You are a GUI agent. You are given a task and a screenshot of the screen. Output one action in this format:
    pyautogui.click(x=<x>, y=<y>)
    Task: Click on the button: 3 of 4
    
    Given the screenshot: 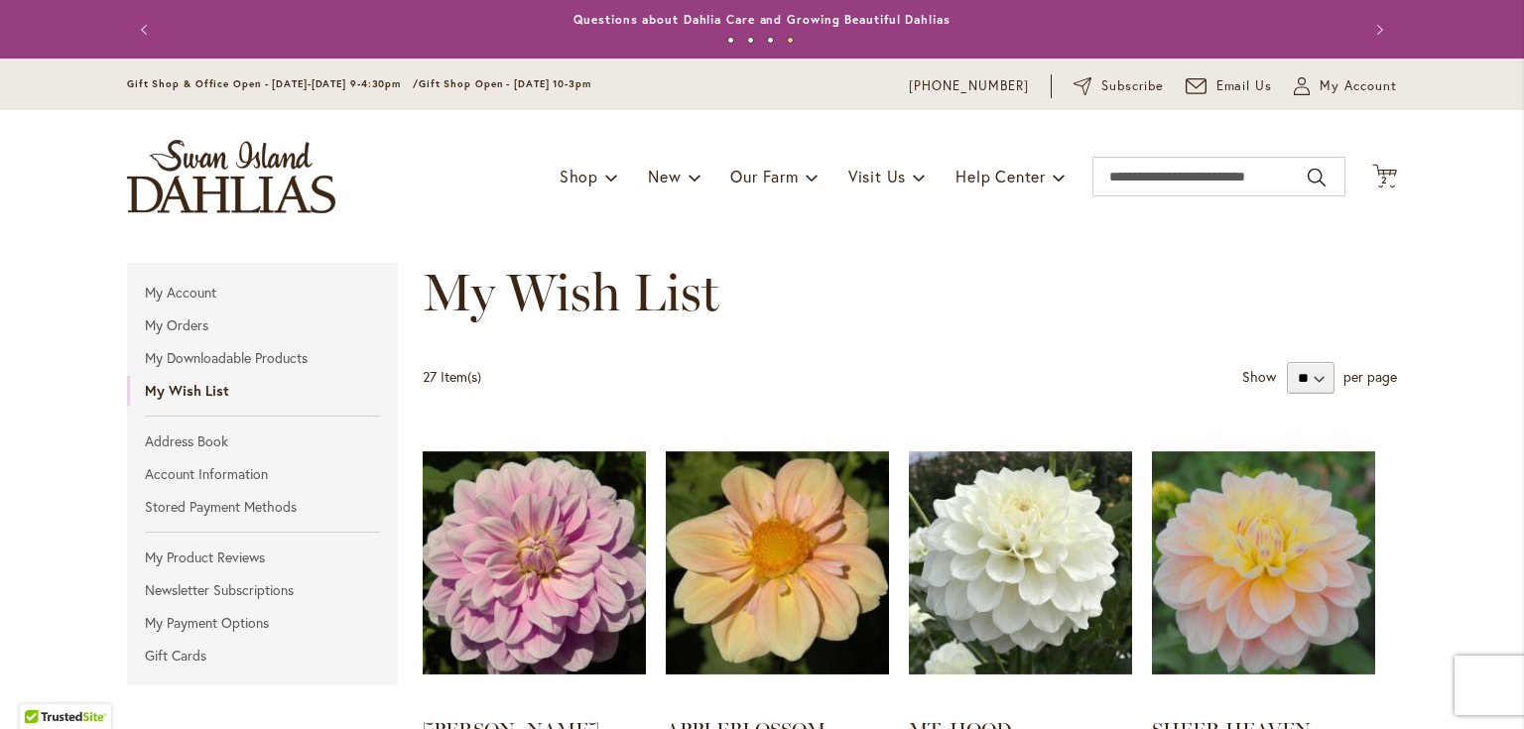 What is the action you would take?
    pyautogui.click(x=770, y=40)
    